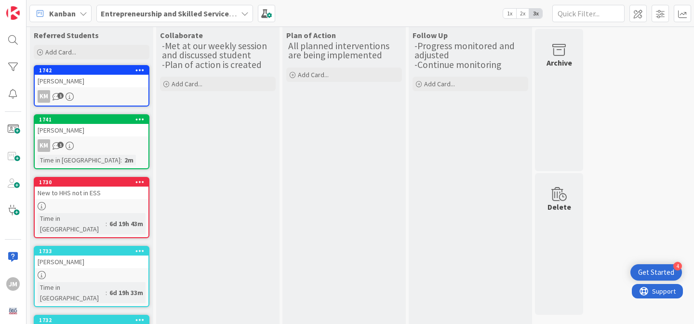 The height and width of the screenshot is (324, 694). Describe the element at coordinates (13, 13) in the screenshot. I see `img: Visit kanbanzone.com` at that location.